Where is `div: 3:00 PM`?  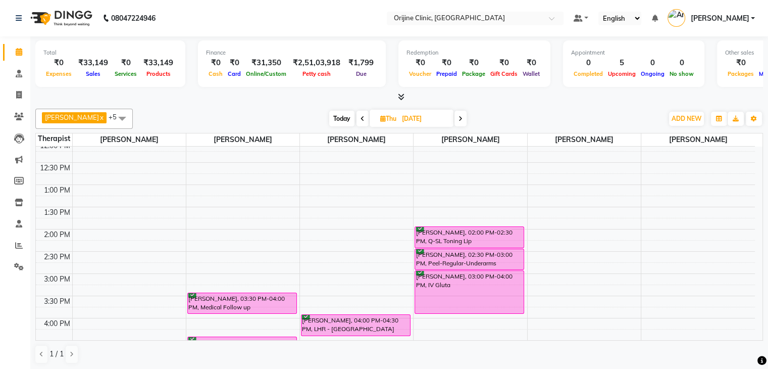
div: 3:00 PM is located at coordinates (57, 279).